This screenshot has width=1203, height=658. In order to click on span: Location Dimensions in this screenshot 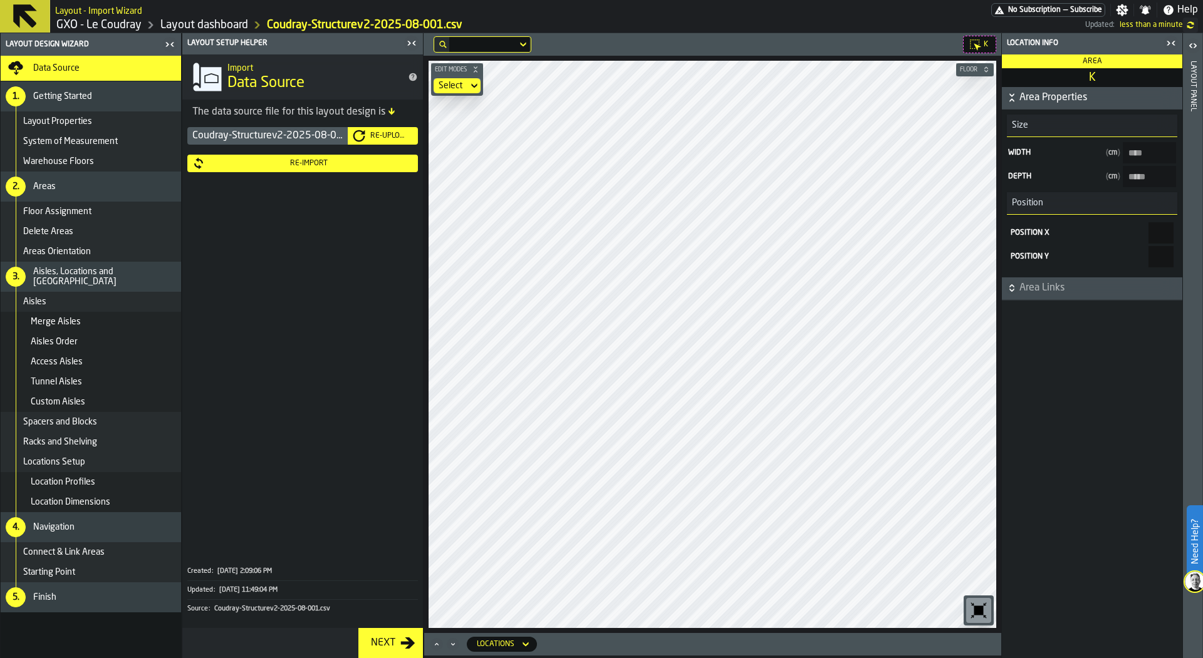, I will do `click(70, 502)`.